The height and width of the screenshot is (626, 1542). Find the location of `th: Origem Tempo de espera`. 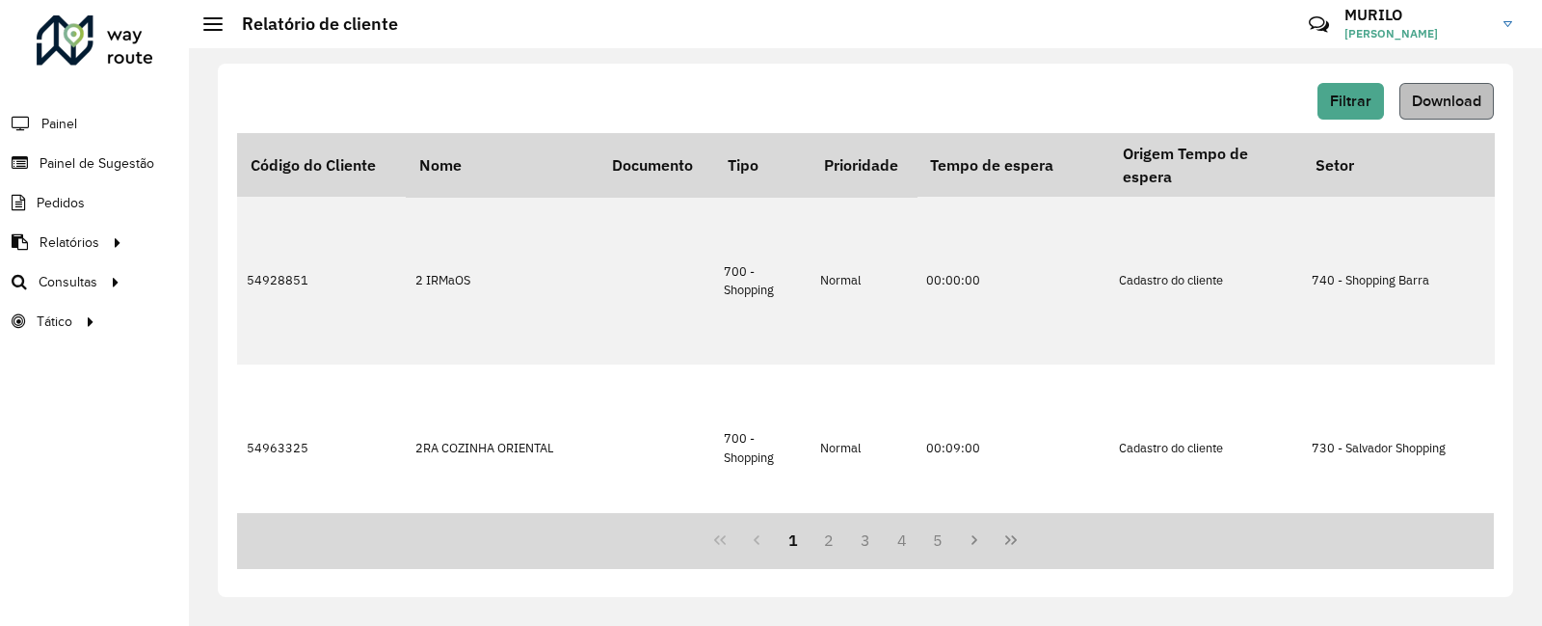

th: Origem Tempo de espera is located at coordinates (1206, 165).